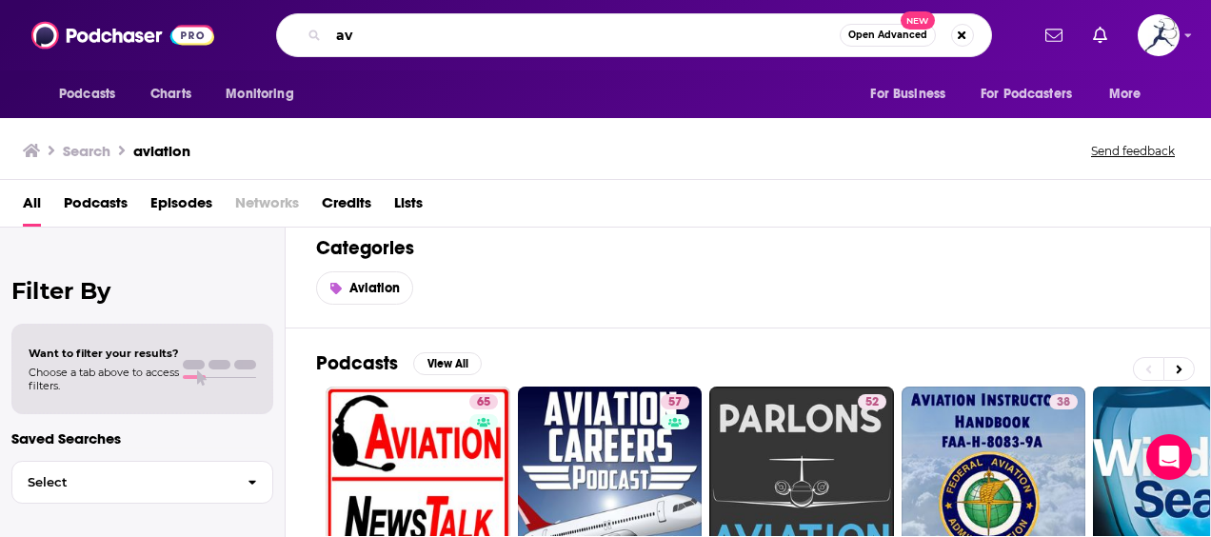 The height and width of the screenshot is (537, 1211). I want to click on a: Podchaser - Follow, Share and Rate Podcasts, so click(123, 35).